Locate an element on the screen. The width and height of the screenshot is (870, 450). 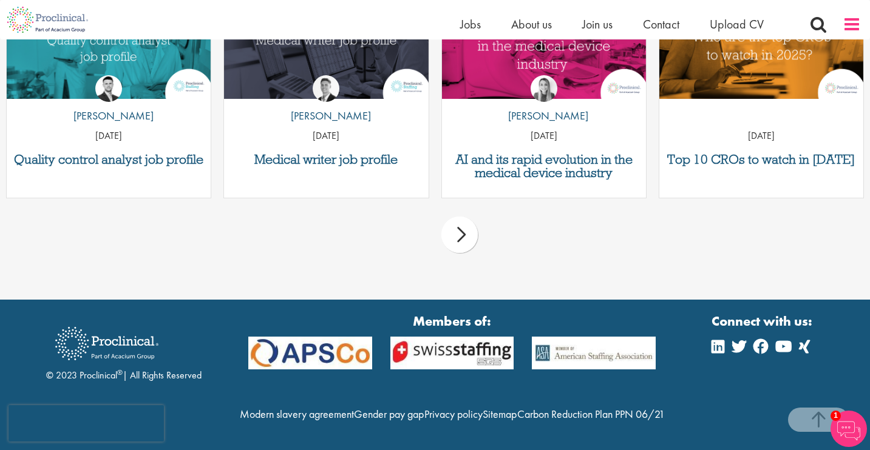
a: Gender pay gap is located at coordinates (388, 414).